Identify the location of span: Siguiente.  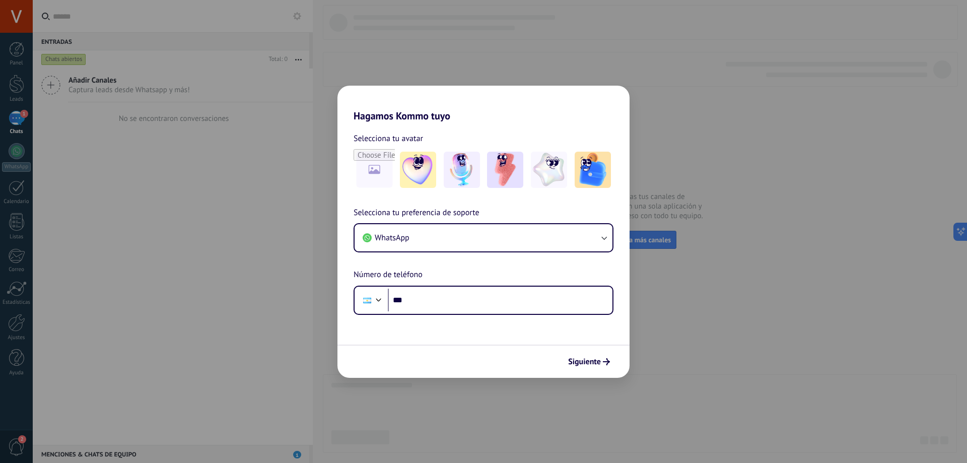
(584, 362).